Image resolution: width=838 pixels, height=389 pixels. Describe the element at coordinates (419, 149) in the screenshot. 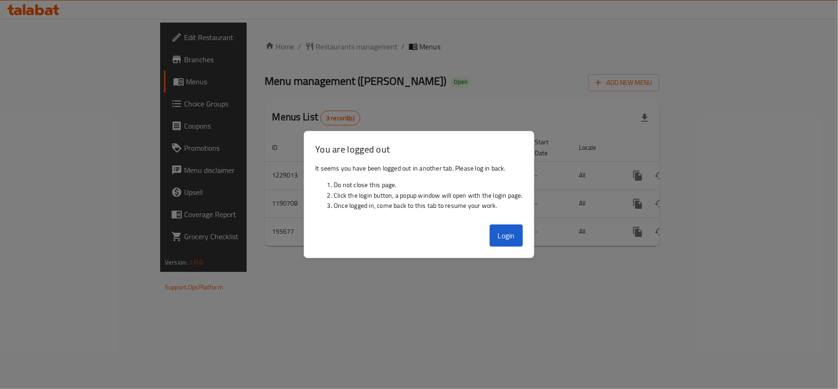

I see `h3: You are logged out` at that location.